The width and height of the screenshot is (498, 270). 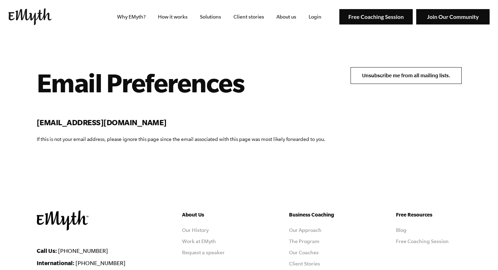 What do you see at coordinates (304, 263) in the screenshot?
I see `a: Client Stories` at bounding box center [304, 263].